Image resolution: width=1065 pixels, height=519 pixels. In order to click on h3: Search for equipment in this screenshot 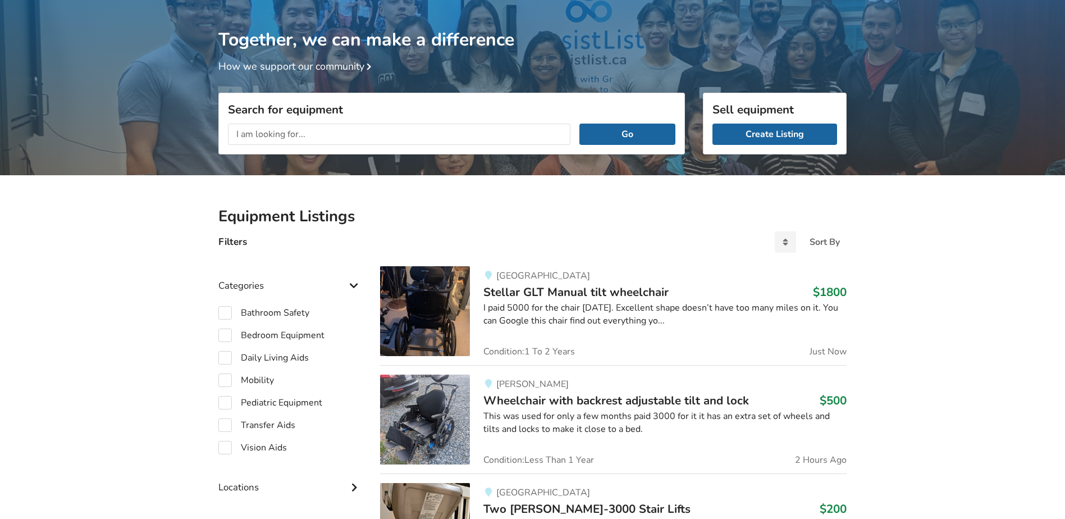, I will do `click(451, 109)`.